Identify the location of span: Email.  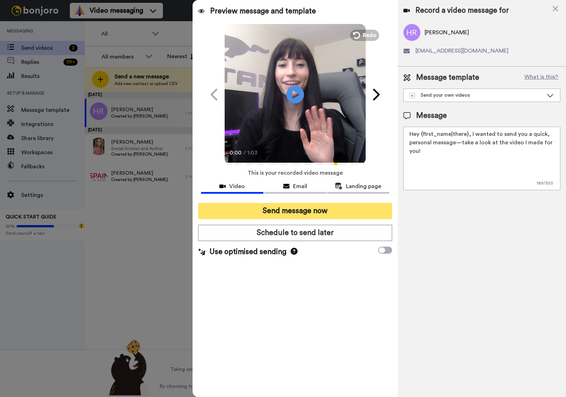
(300, 186).